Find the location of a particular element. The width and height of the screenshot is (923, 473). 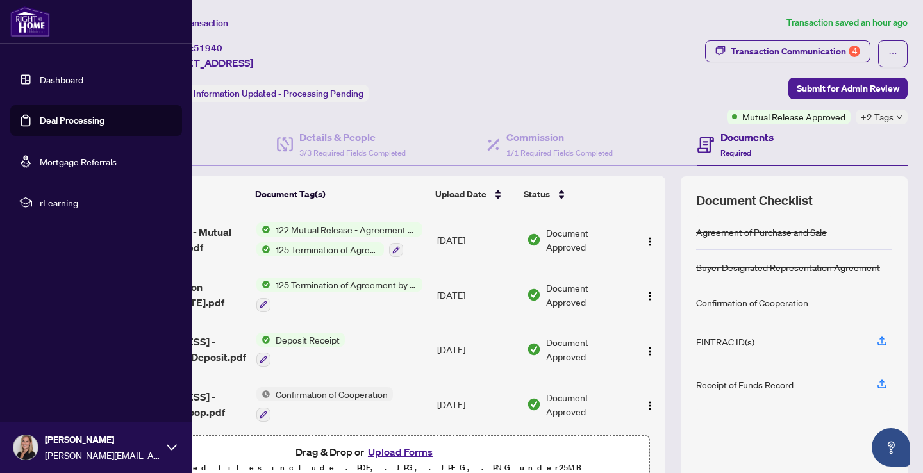

span: 51940 is located at coordinates (208, 48).